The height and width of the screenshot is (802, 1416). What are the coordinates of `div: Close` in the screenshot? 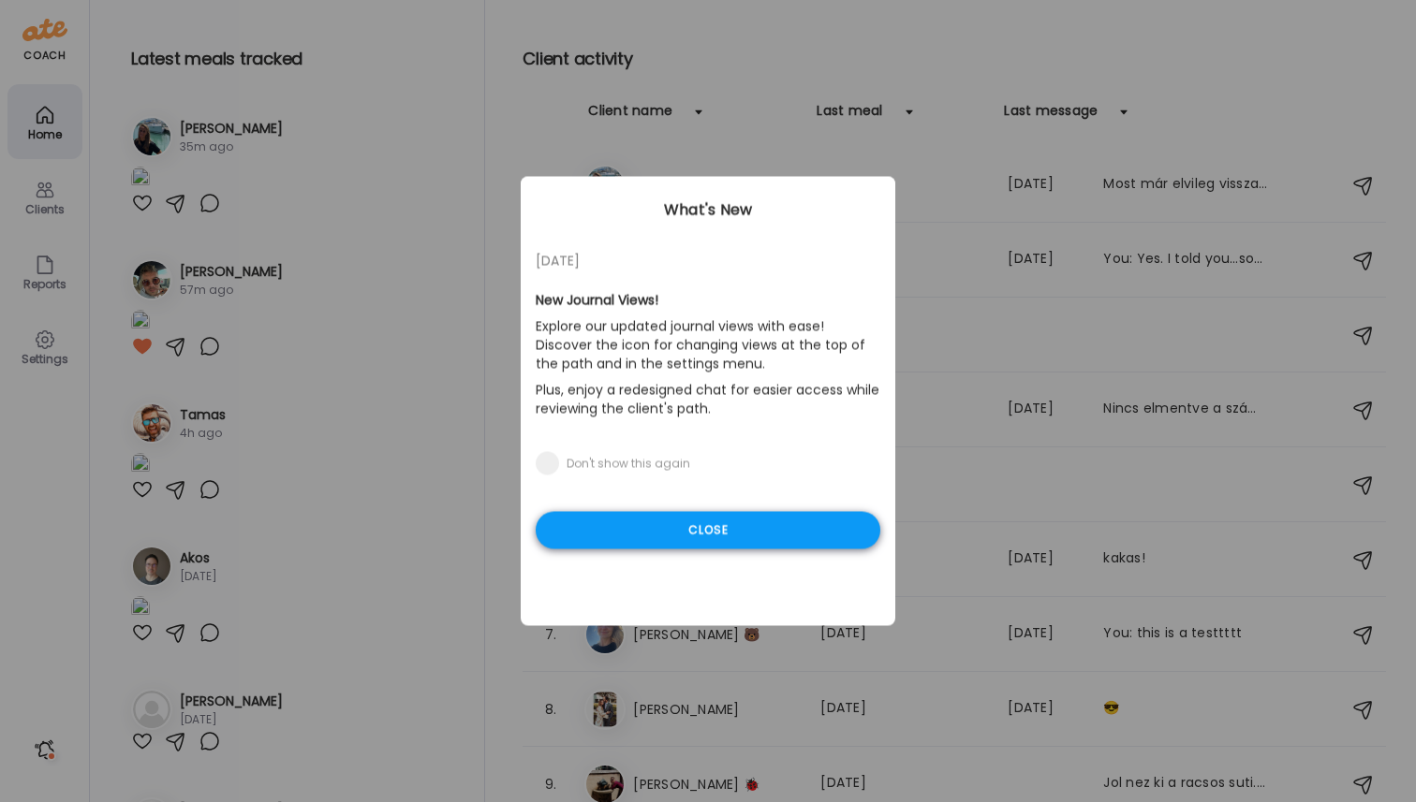 It's located at (708, 531).